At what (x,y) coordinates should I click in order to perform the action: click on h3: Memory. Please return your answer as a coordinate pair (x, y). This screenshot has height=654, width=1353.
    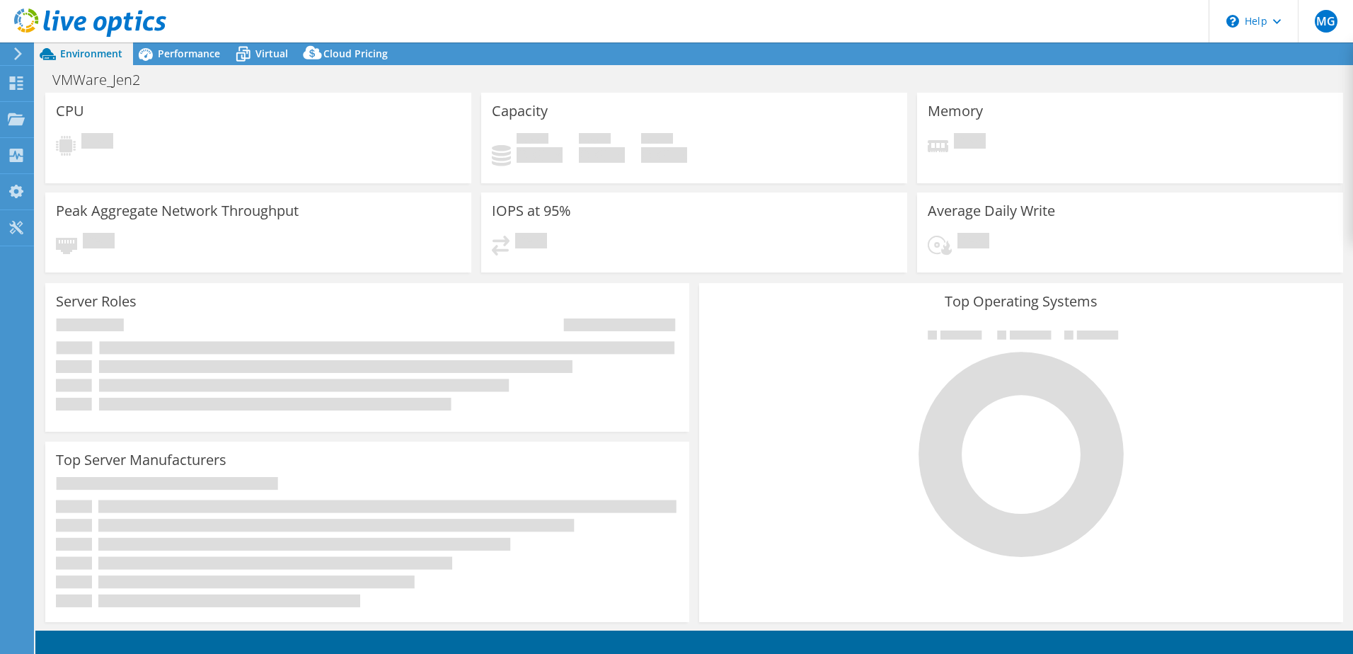
    Looking at the image, I should click on (955, 111).